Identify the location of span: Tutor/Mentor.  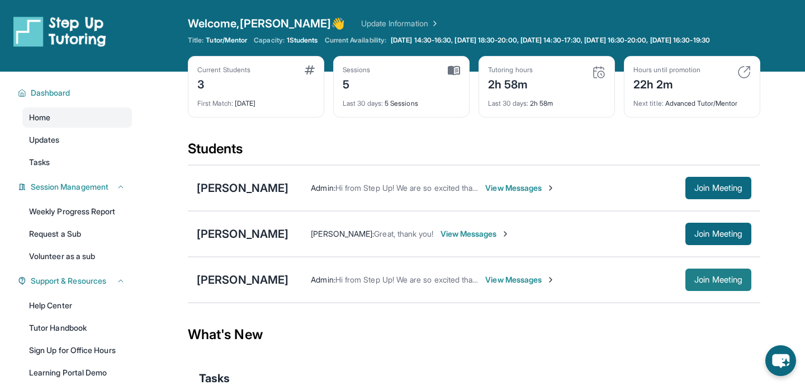
(226, 40).